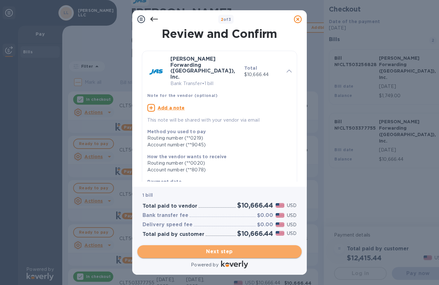 The height and width of the screenshot is (285, 439). I want to click on h3: Total paid by customer, so click(173, 234).